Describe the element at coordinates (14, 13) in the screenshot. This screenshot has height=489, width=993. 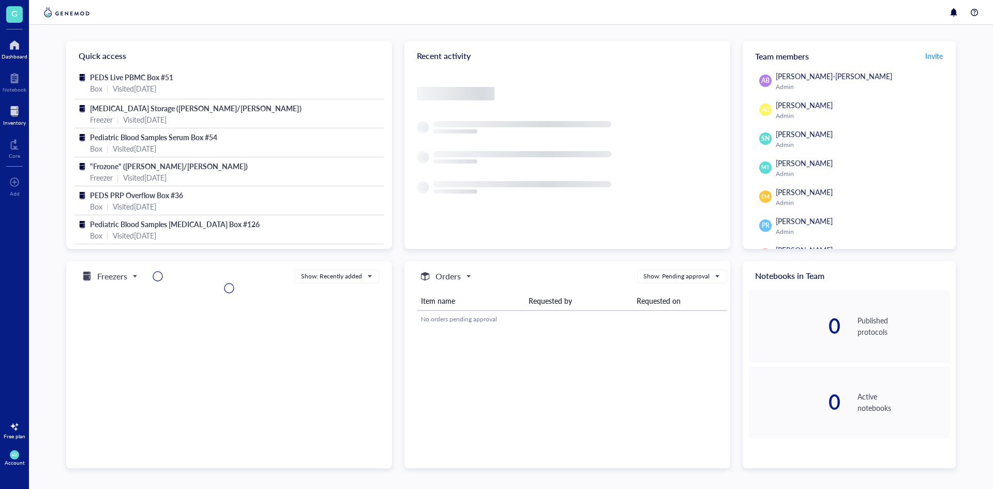
I see `span: G` at that location.